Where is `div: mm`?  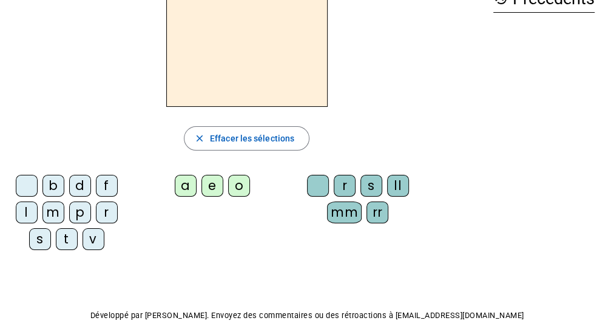 div: mm is located at coordinates (344, 212).